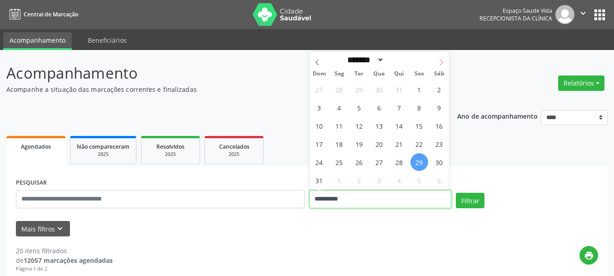  What do you see at coordinates (419, 180) in the screenshot?
I see `span: Setembro 5, 2025` at bounding box center [419, 180].